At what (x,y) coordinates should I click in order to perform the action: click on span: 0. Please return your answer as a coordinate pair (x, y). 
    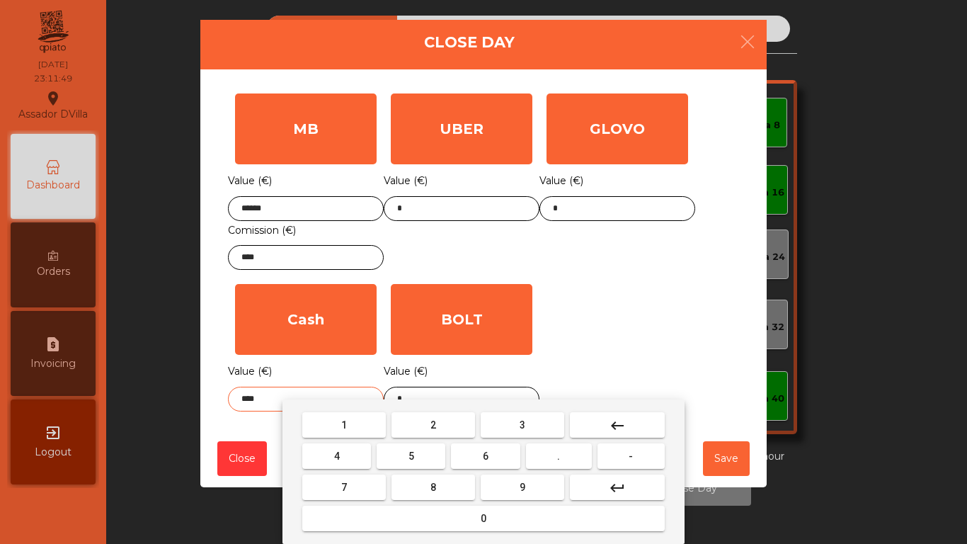
    Looking at the image, I should click on (484, 518).